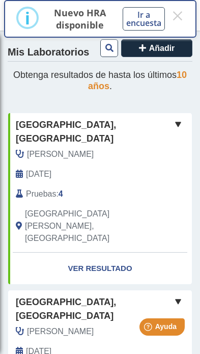 Image resolution: width=200 pixels, height=354 pixels. What do you see at coordinates (177, 16) in the screenshot?
I see `button: Close this dialog` at bounding box center [177, 16].